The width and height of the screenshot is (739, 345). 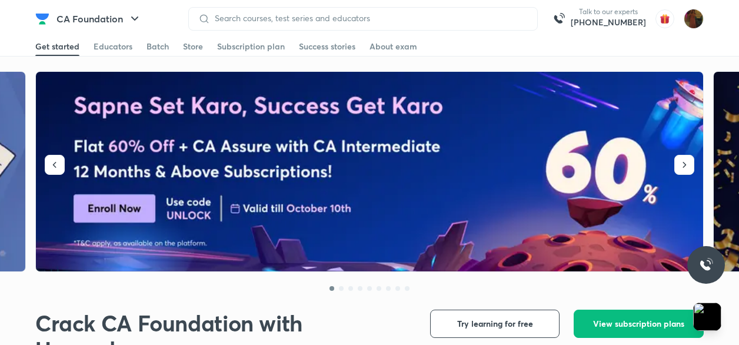 What do you see at coordinates (327, 46) in the screenshot?
I see `a: Success stories` at bounding box center [327, 46].